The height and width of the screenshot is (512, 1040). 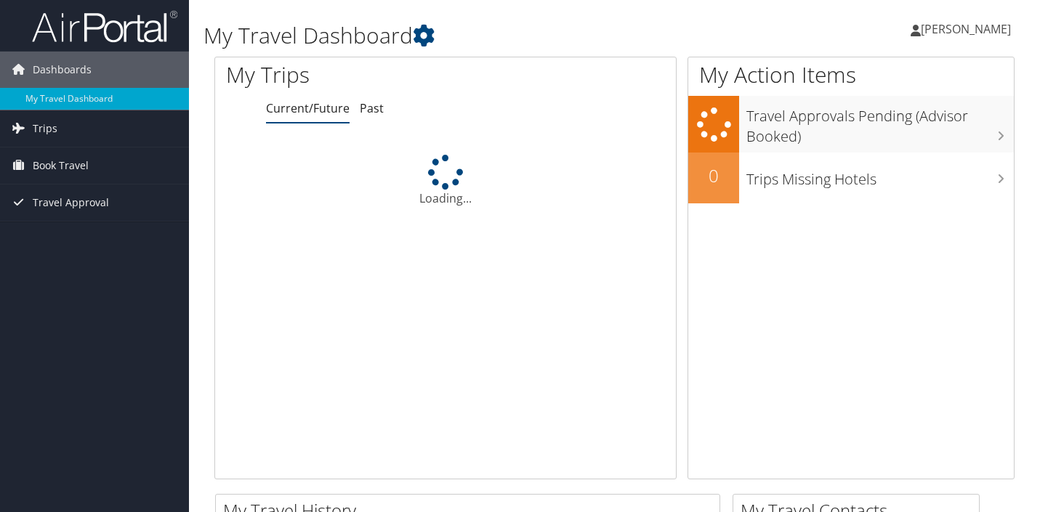 I want to click on span: Trips, so click(x=45, y=129).